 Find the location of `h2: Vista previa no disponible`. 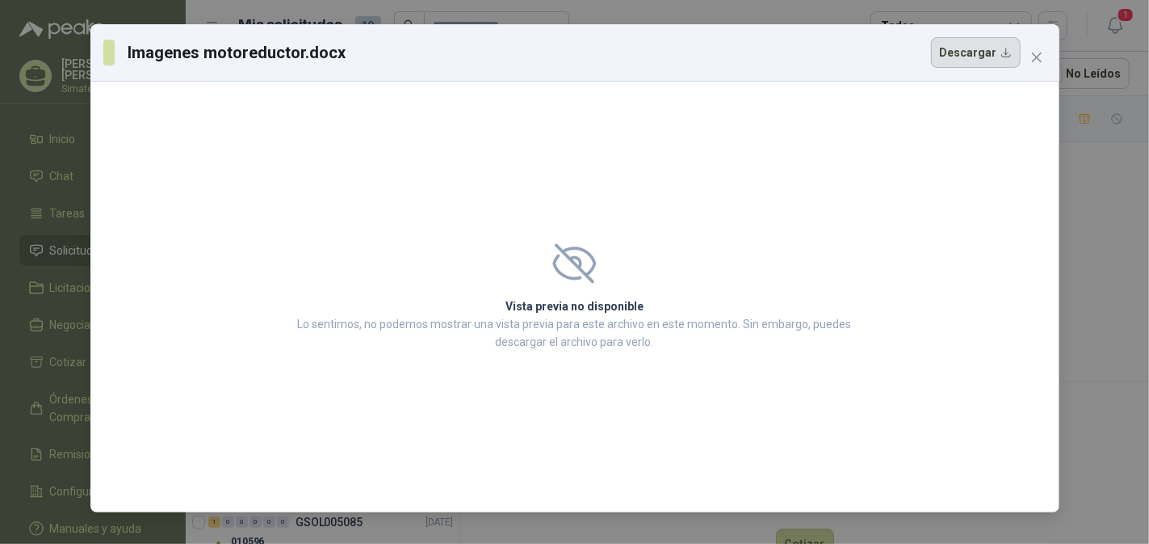

h2: Vista previa no disponible is located at coordinates (575, 306).